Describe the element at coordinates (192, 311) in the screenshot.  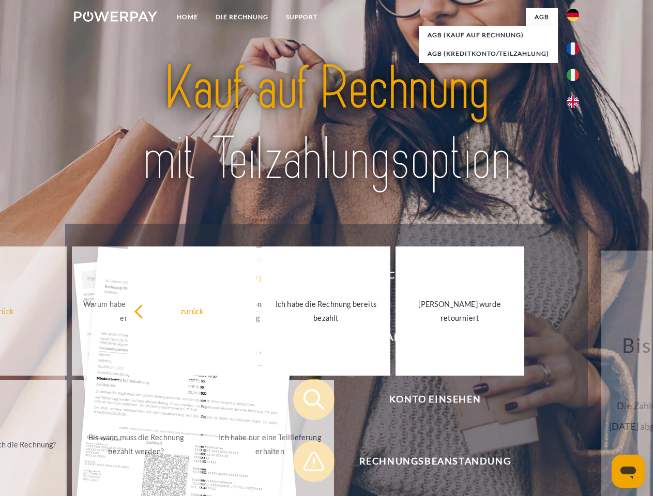
I see `div: zurück` at that location.